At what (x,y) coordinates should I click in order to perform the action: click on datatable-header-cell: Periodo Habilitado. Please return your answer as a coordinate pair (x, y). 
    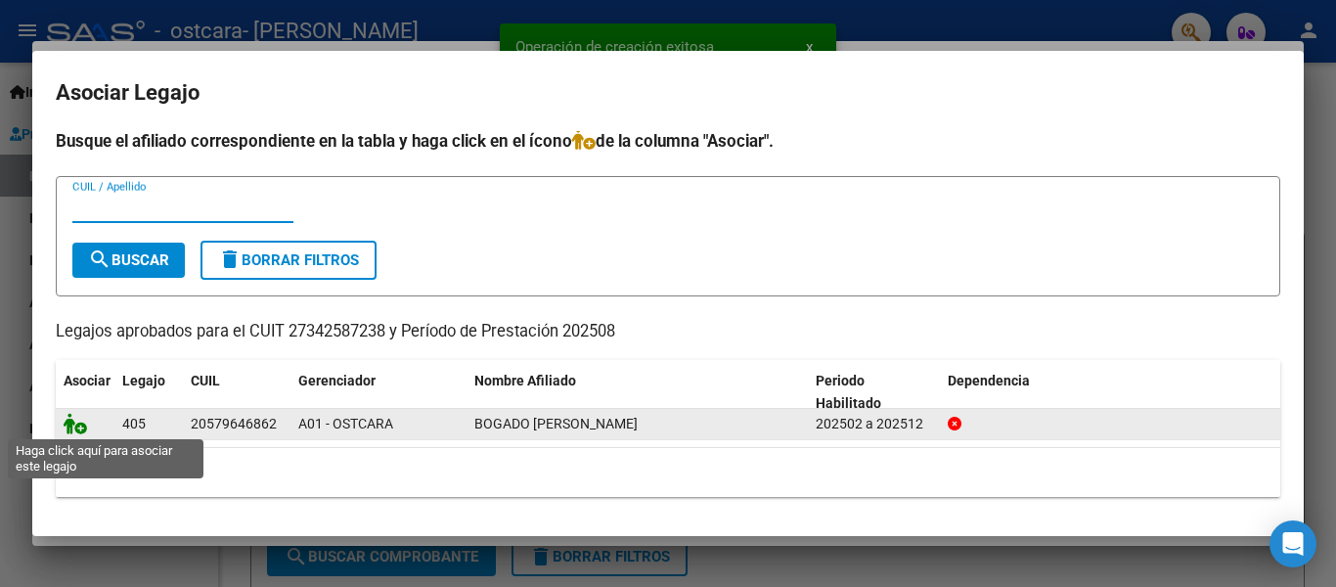
    Looking at the image, I should click on (874, 392).